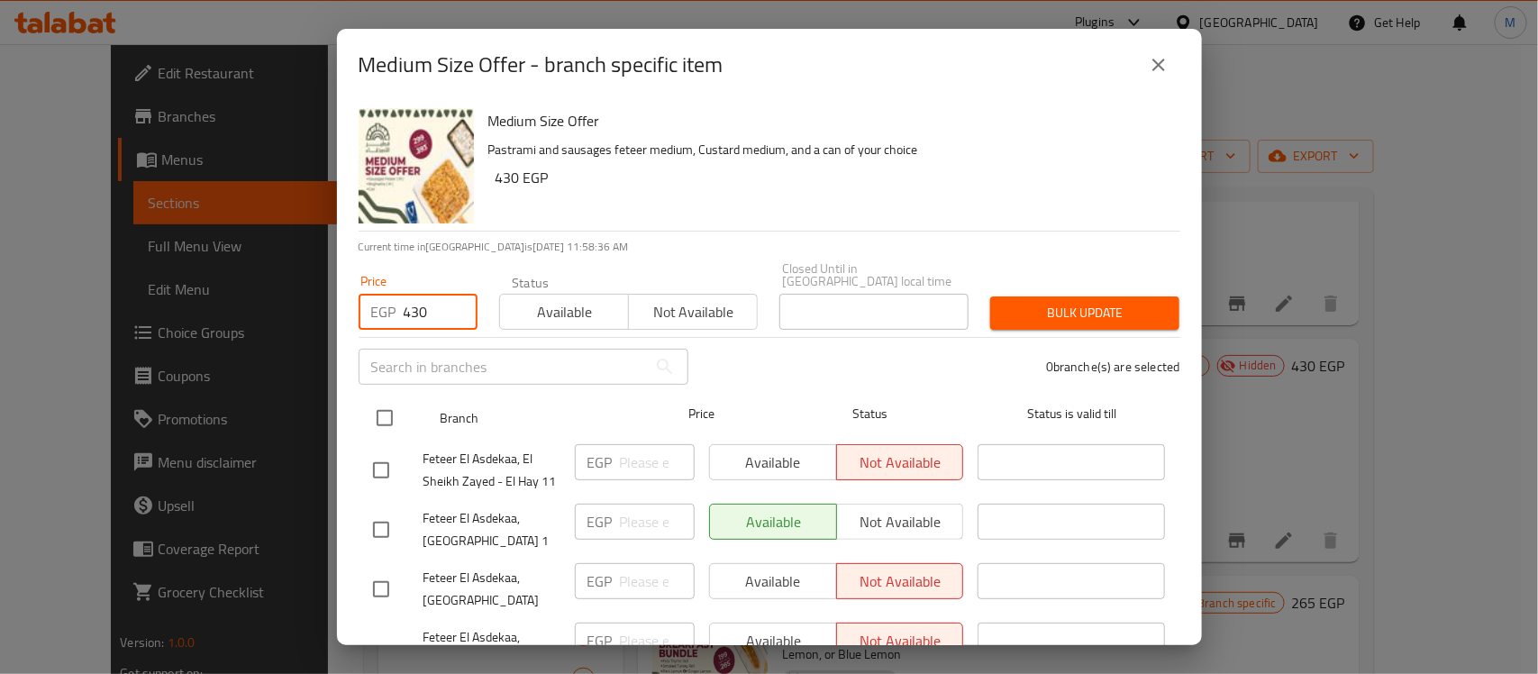 This screenshot has width=1538, height=674. I want to click on span: Status is valid till, so click(1071, 413).